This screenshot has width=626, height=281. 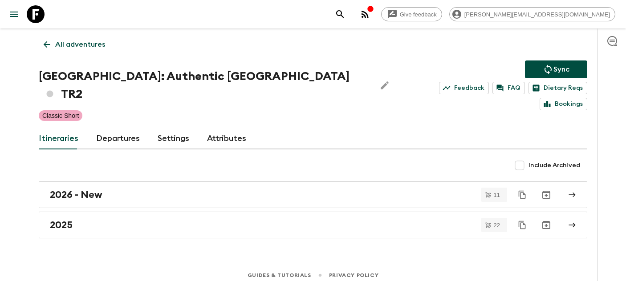 What do you see at coordinates (418, 14) in the screenshot?
I see `span: Give feedback` at bounding box center [418, 14].